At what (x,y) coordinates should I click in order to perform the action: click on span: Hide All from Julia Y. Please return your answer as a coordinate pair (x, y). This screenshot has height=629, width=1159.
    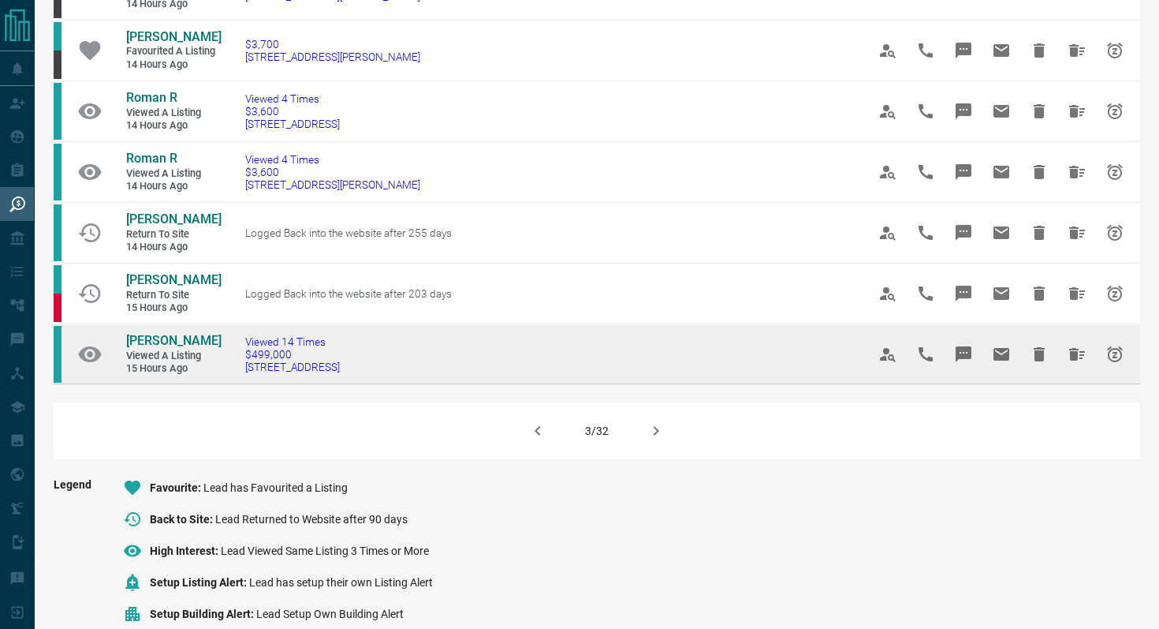
    Looking at the image, I should click on (1077, 354).